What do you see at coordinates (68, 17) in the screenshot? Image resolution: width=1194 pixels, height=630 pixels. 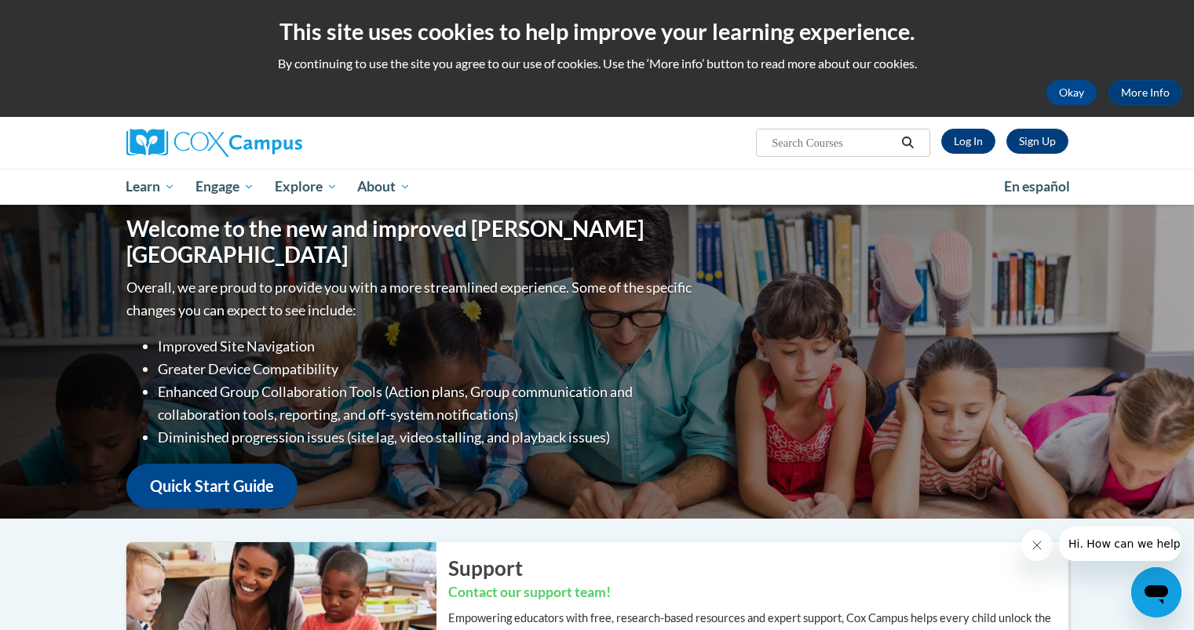 I see `span: Hi. How can we help?` at bounding box center [68, 17].